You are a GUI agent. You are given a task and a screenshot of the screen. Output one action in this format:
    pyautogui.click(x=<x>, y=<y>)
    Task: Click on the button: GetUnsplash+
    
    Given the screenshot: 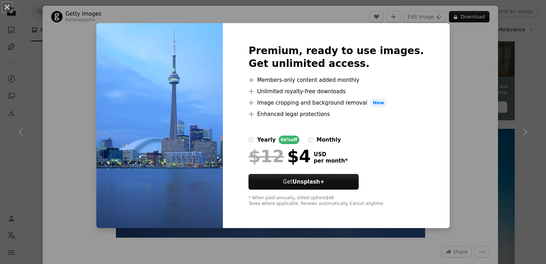 What is the action you would take?
    pyautogui.click(x=304, y=182)
    